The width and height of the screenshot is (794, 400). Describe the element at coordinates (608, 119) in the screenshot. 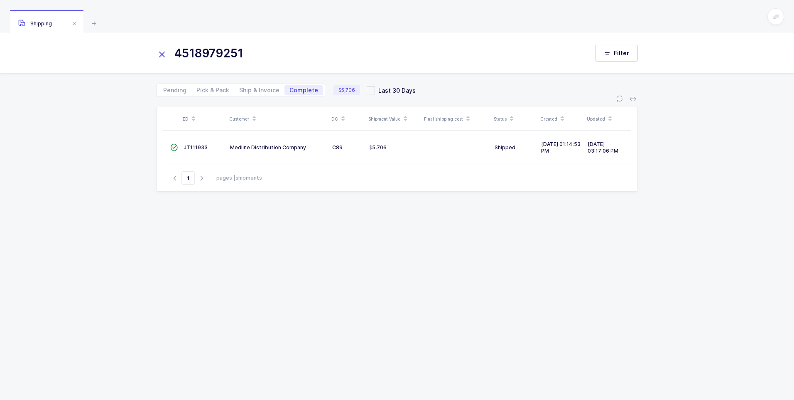

I see `div: Updated` at that location.